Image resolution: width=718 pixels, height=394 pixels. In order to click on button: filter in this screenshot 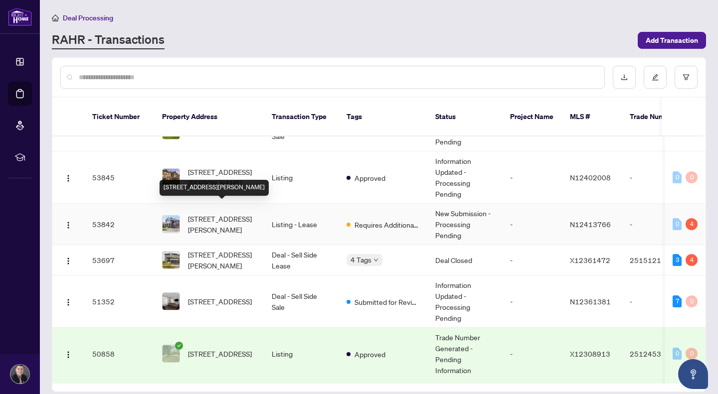, I will do `click(686, 77)`.